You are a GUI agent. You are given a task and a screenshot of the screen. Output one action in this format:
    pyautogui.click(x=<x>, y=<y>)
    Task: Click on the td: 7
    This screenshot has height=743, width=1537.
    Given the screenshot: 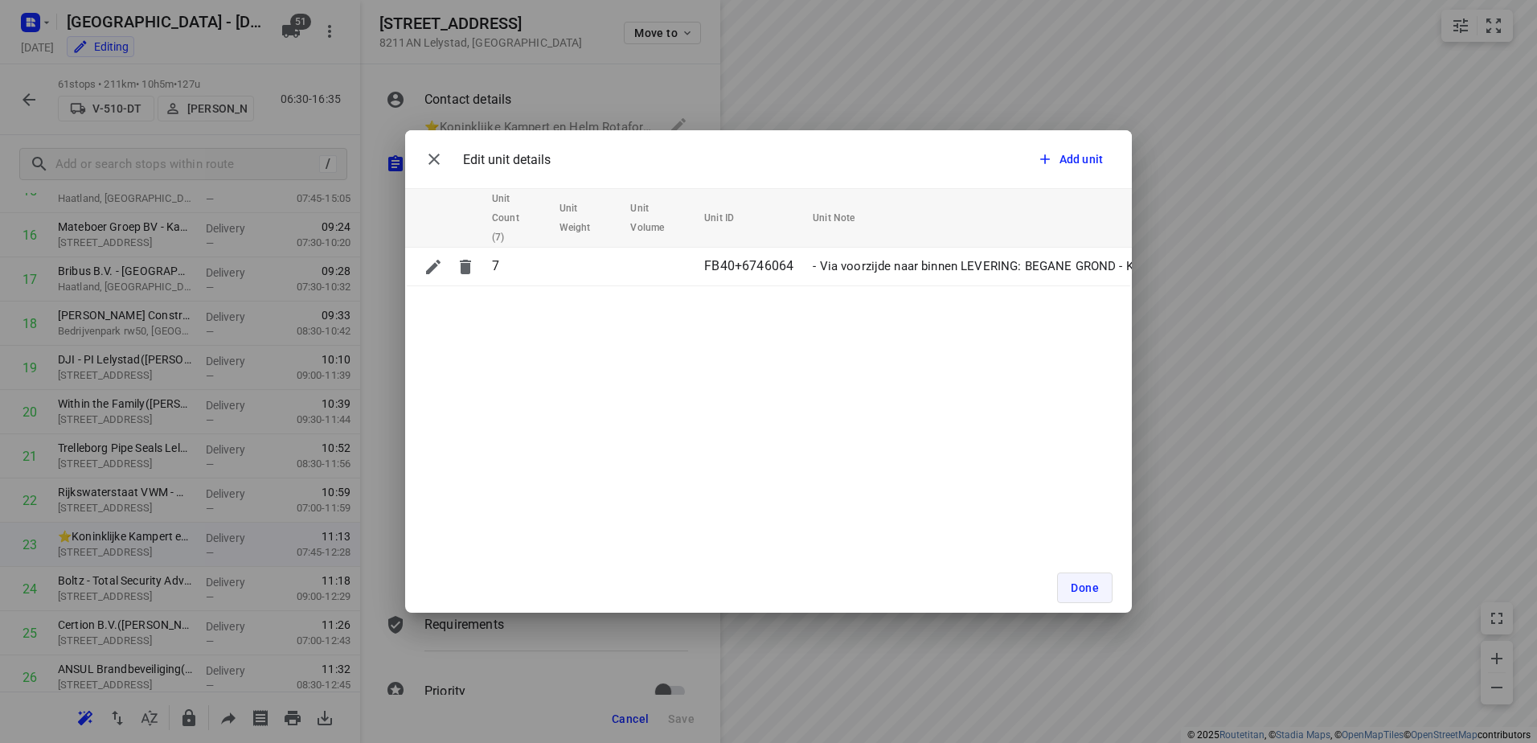 What is the action you would take?
    pyautogui.click(x=519, y=267)
    